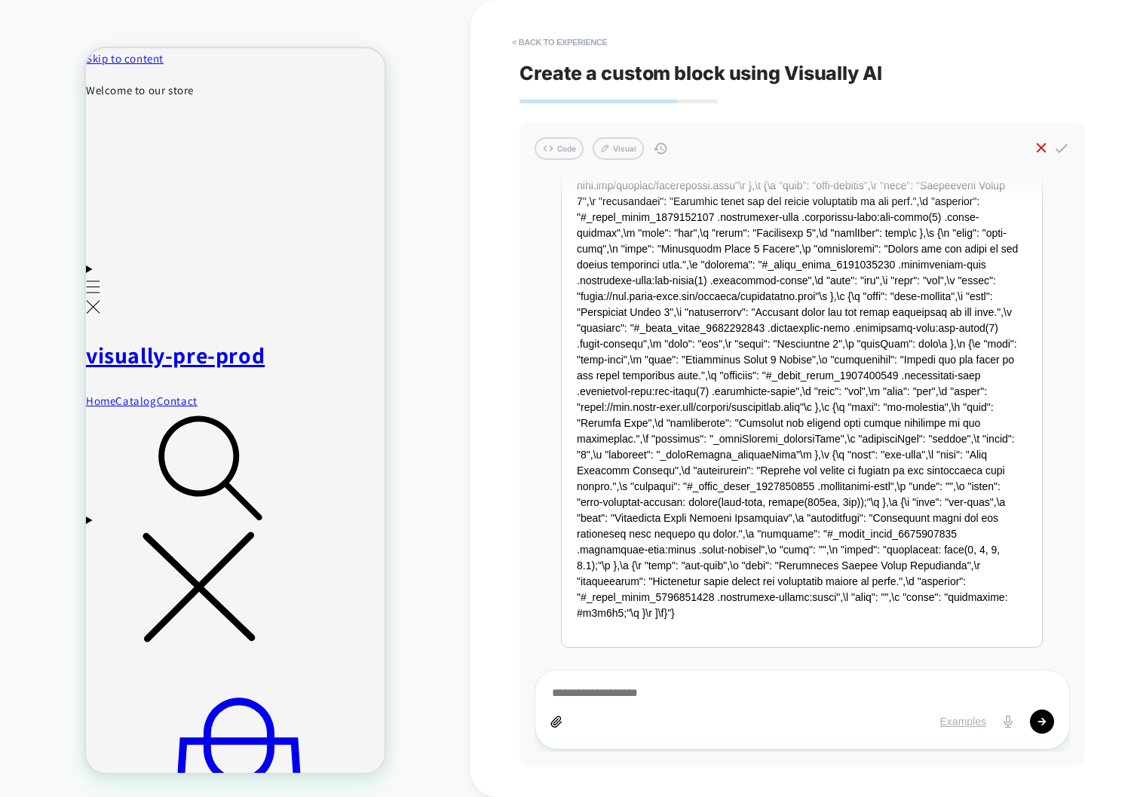  Describe the element at coordinates (801, 344) in the screenshot. I see `p: {"loremips":"{\d "sitametcon": [\a {\e "sedd": "eius-tempori",\u "labo": "Etdolorema Aliqu 7",\e ...` at that location.